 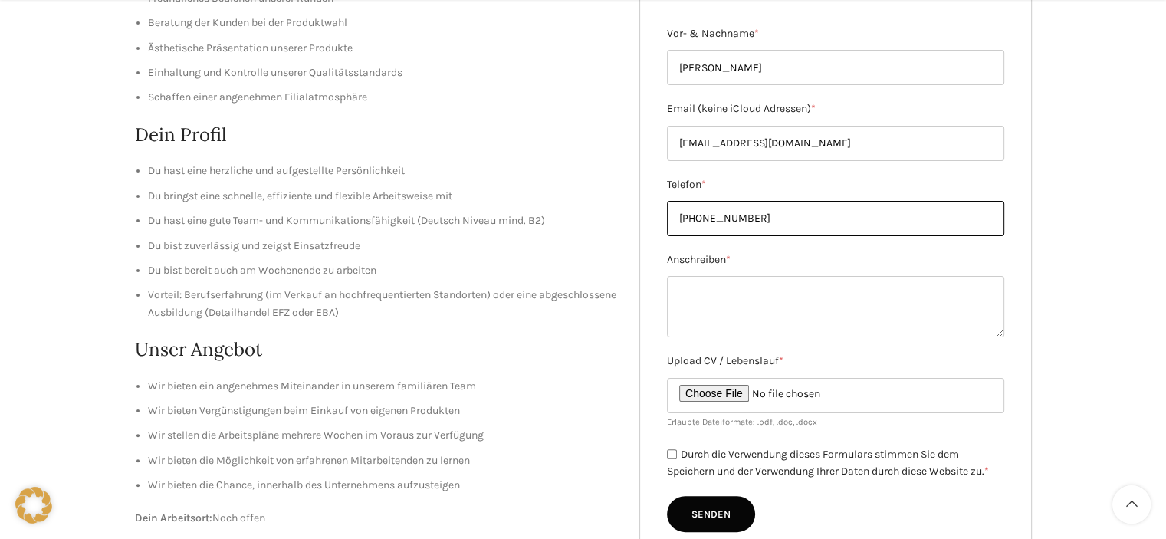 What do you see at coordinates (828, 463) in the screenshot?
I see `label: Durch die Verwendung dieses Formulars stimmen Sie dem Speichern und der Verwendung Ihrer Daten du...` at bounding box center [828, 463].